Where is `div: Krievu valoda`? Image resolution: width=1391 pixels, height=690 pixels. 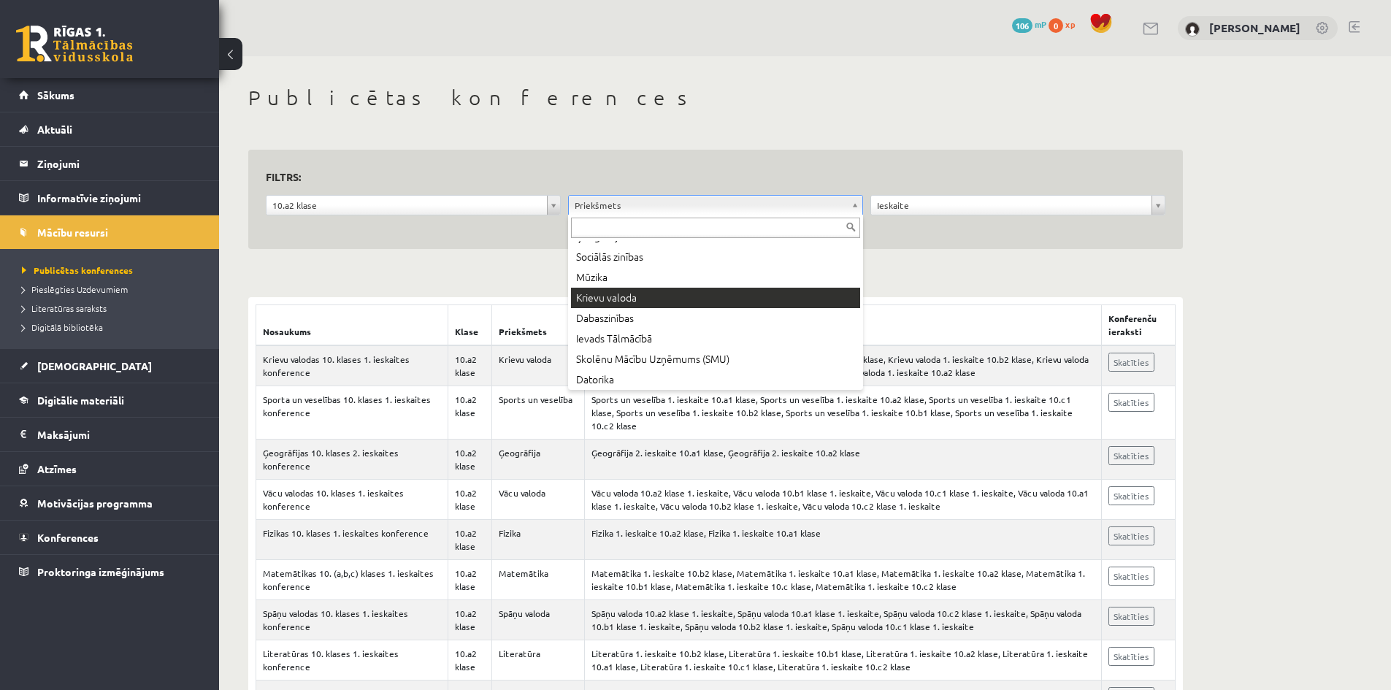
div: Krievu valoda is located at coordinates (716, 298).